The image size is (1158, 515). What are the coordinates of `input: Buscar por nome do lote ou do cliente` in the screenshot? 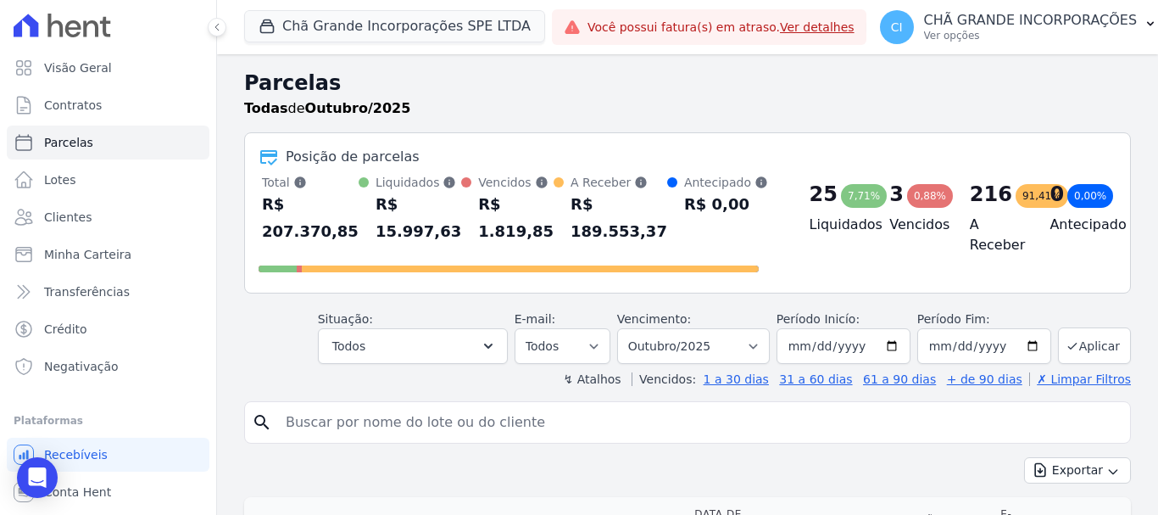 It's located at (700, 422).